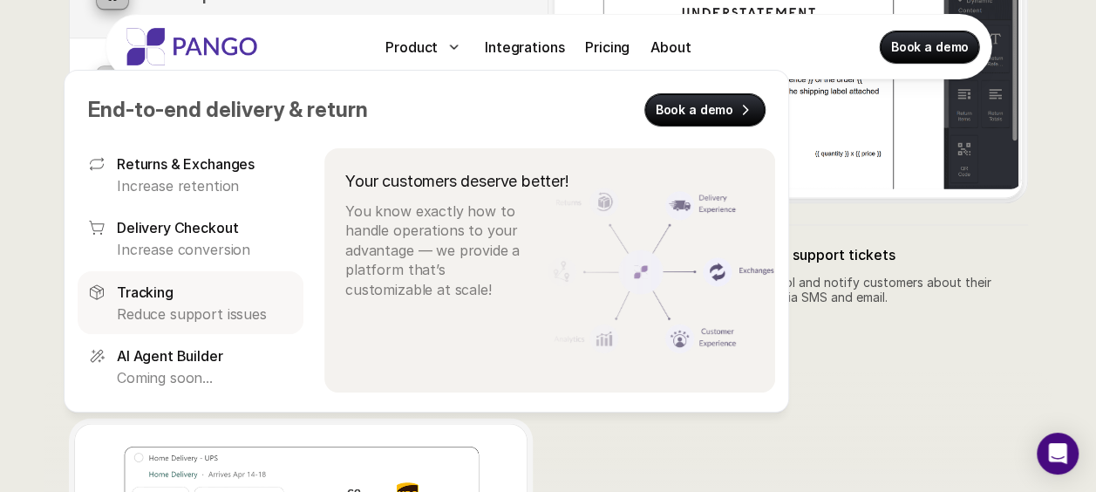 The height and width of the screenshot is (492, 1096). I want to click on p: Integrations, so click(524, 47).